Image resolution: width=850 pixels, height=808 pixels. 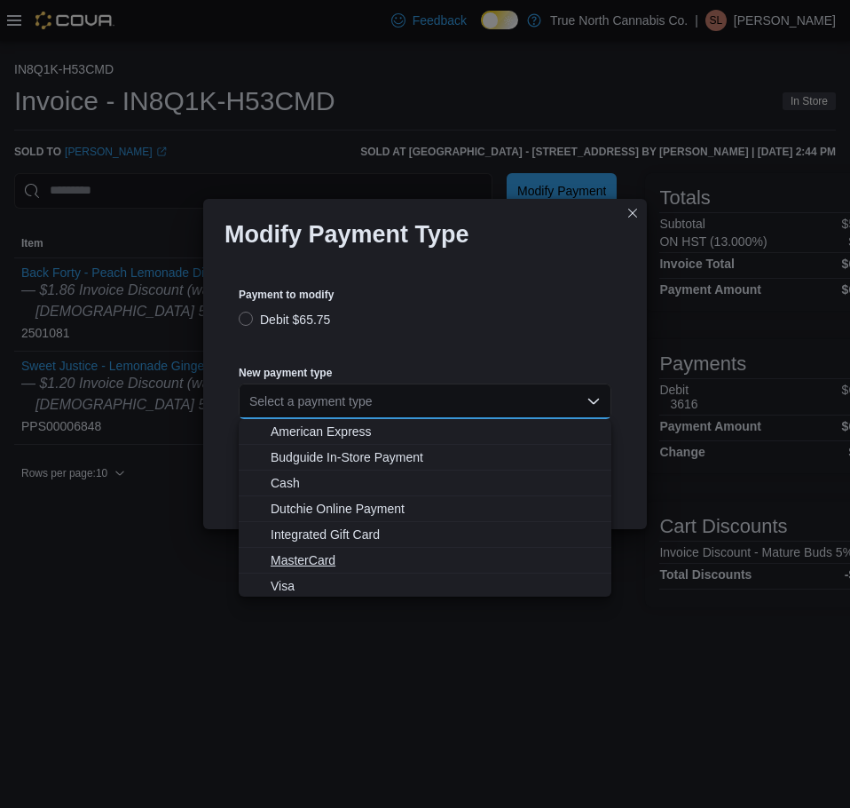 I want to click on button: MasterCard, so click(x=425, y=560).